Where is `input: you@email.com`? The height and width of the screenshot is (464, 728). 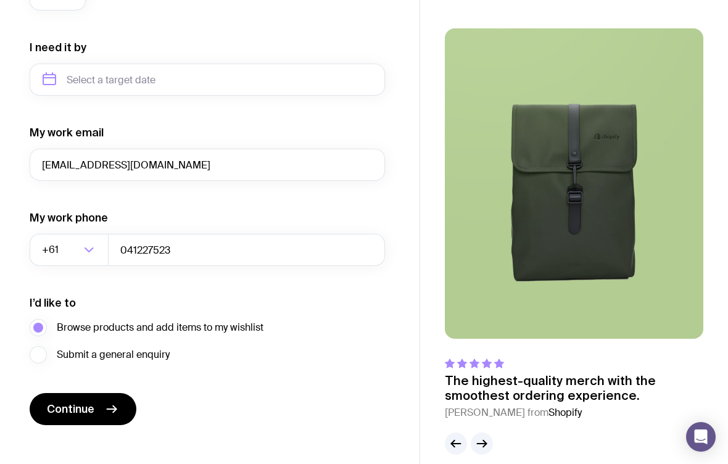
input: you@email.com is located at coordinates (207, 165).